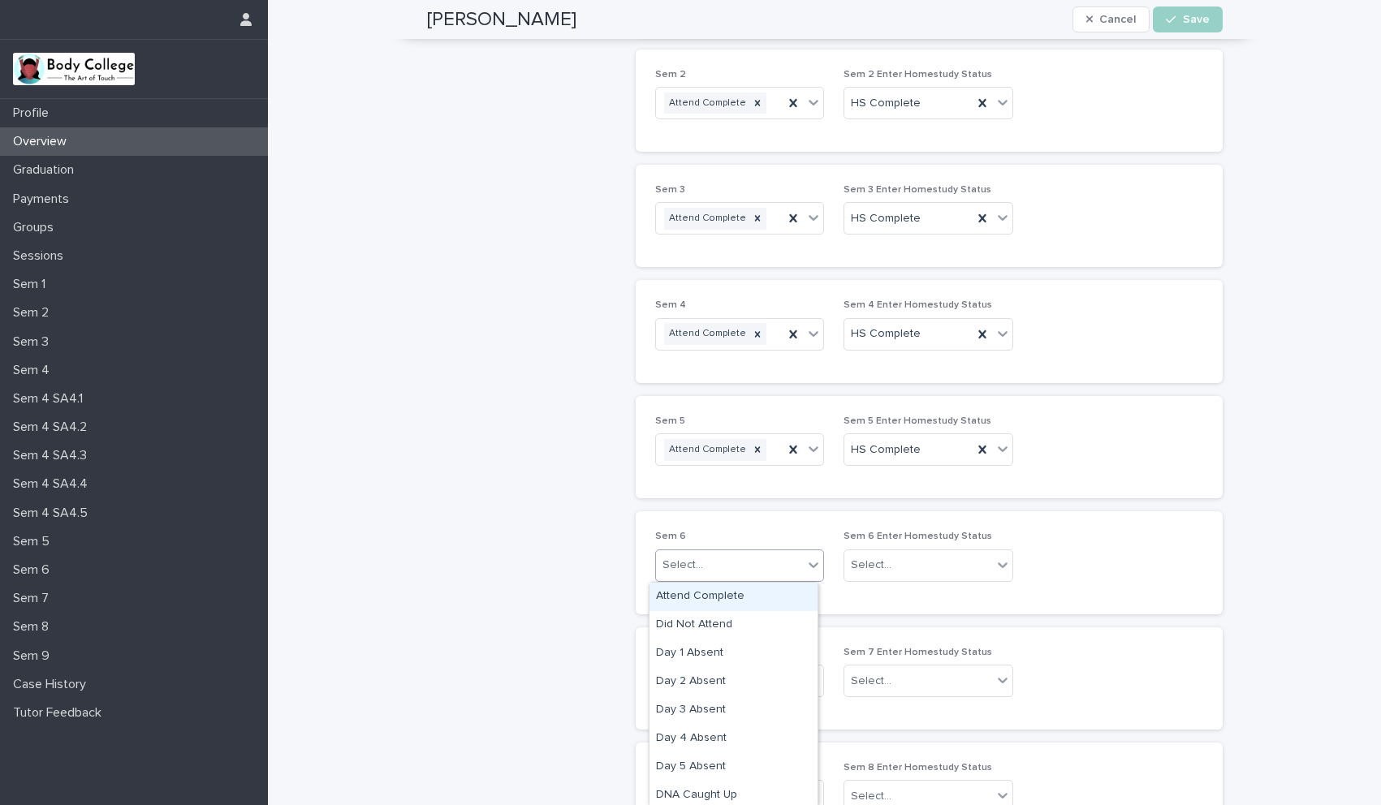  I want to click on p: Sem 2, so click(34, 313).